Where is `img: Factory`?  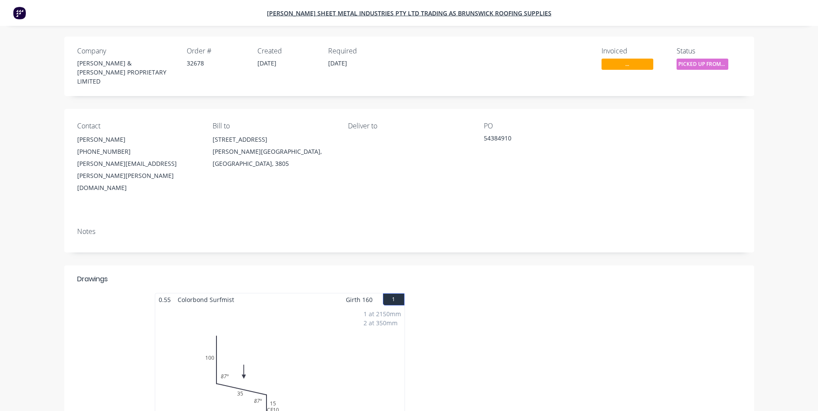
img: Factory is located at coordinates (19, 13).